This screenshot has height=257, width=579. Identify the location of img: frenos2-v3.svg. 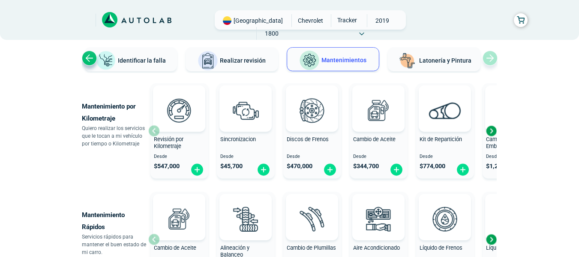
(312, 110).